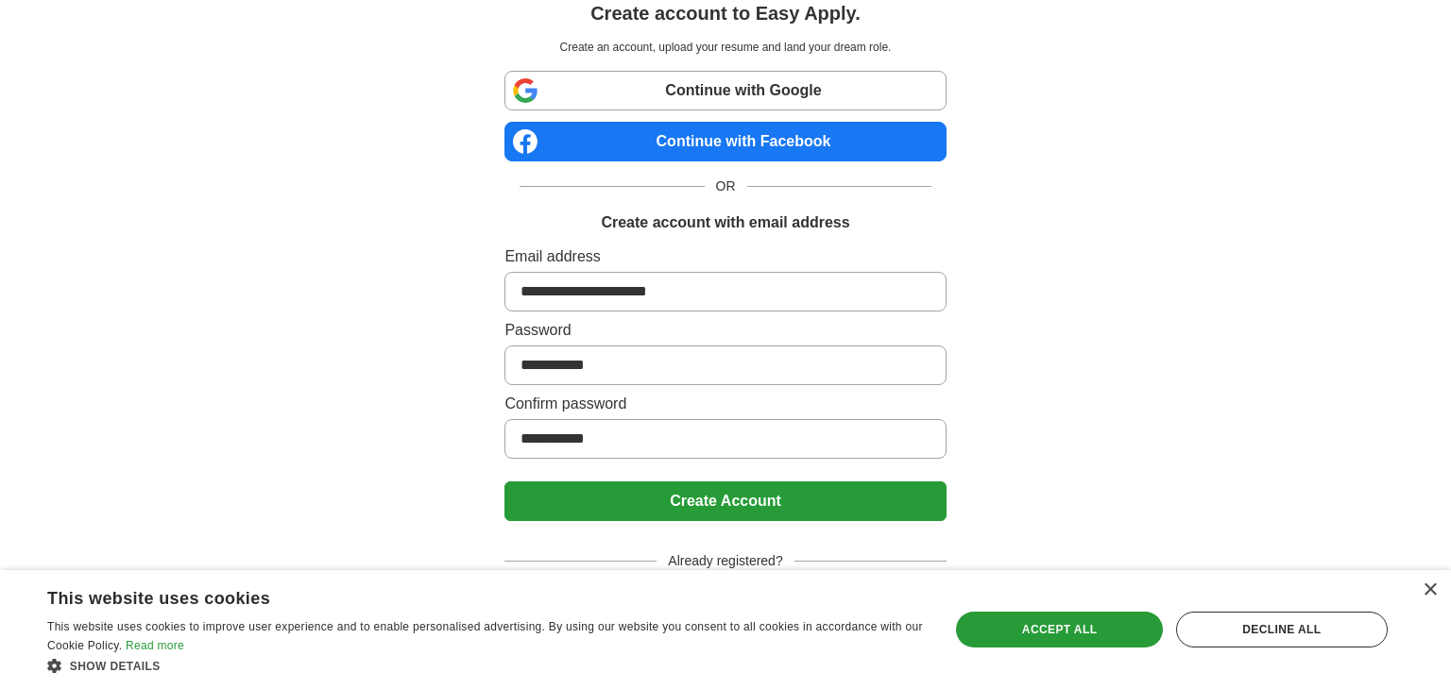  I want to click on span: Show details, so click(115, 667).